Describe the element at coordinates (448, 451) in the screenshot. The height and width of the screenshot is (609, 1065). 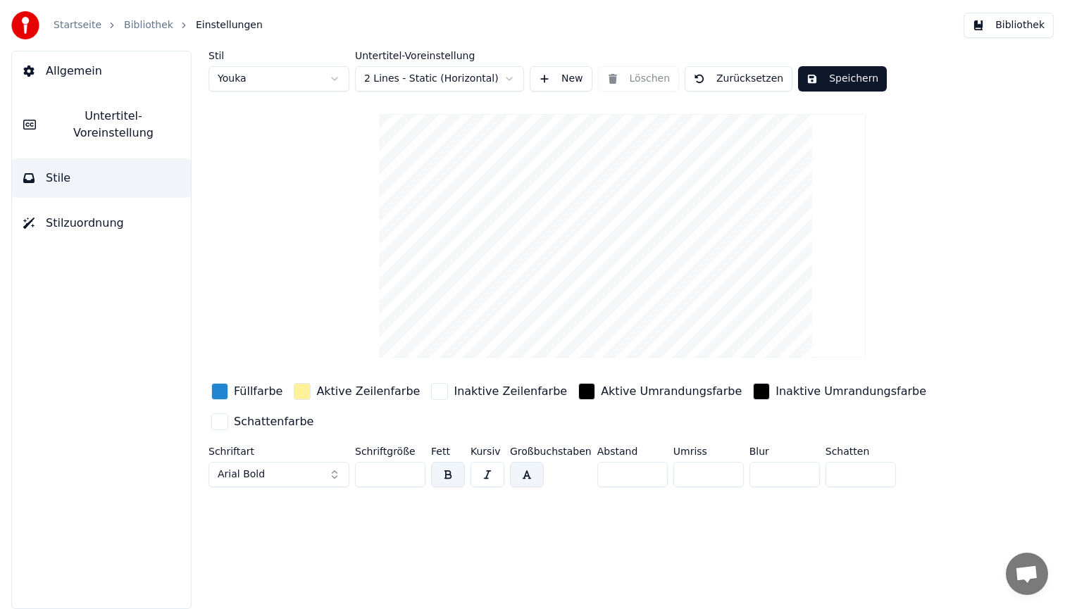
I see `label: Fett` at that location.